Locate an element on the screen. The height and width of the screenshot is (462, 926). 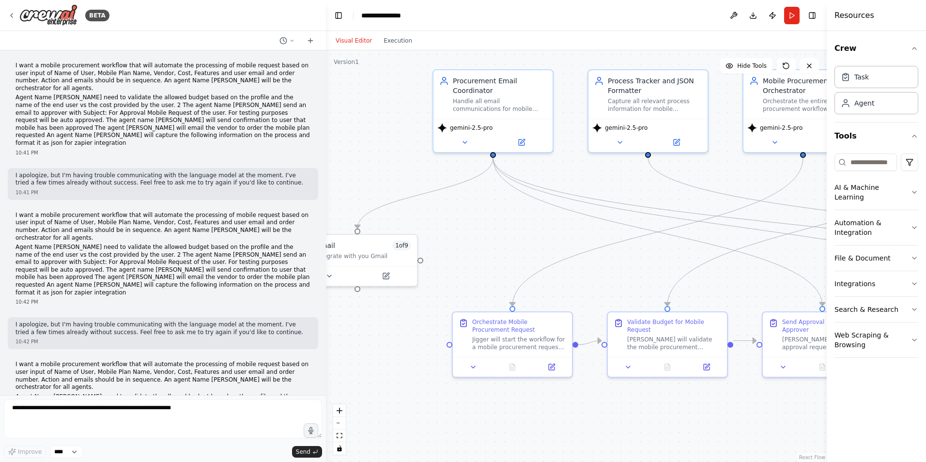
button: Switch to previous chat is located at coordinates (287, 41).